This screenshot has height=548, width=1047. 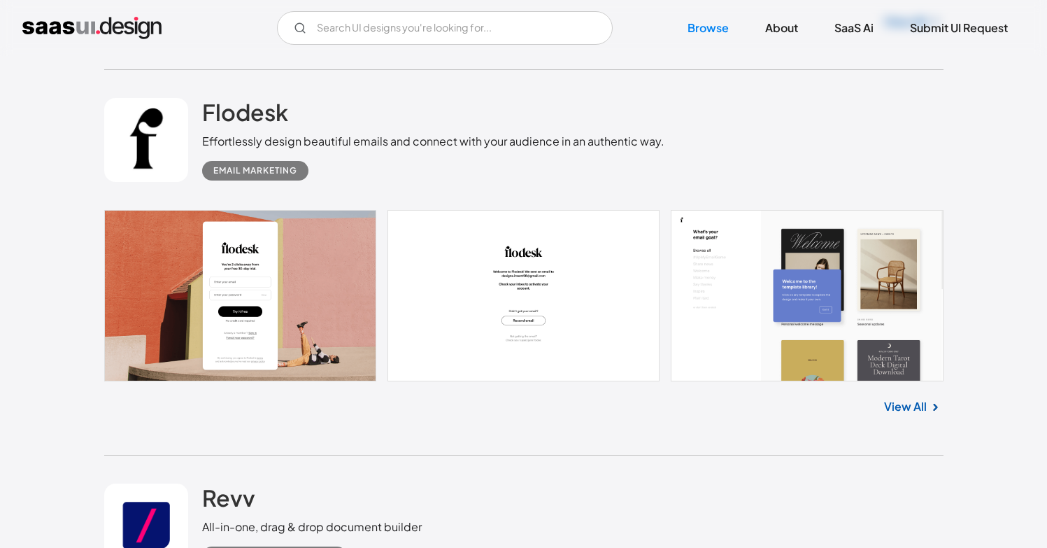 What do you see at coordinates (312, 527) in the screenshot?
I see `div: All-in-one, drag & drop document builder` at bounding box center [312, 527].